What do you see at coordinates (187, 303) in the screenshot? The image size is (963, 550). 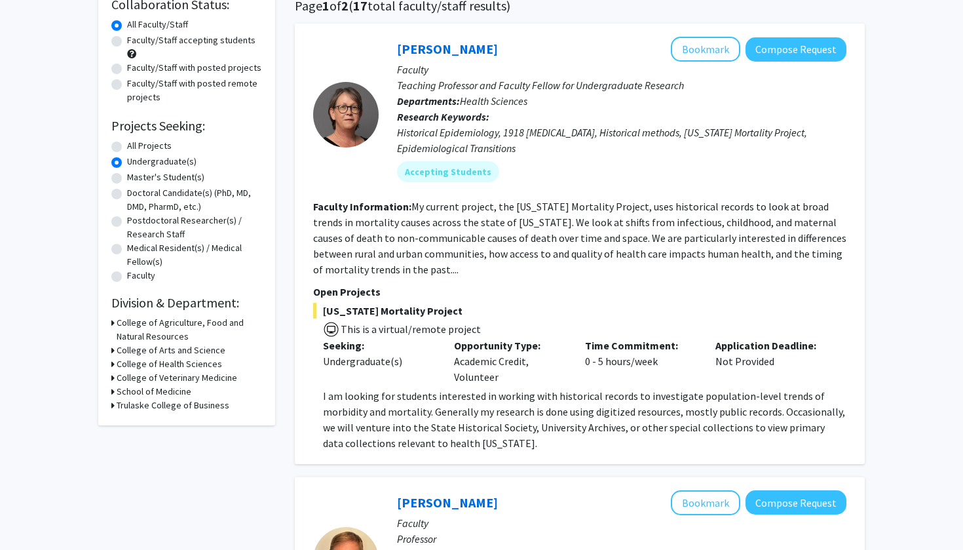 I see `h2: Division & Department:` at bounding box center [187, 303].